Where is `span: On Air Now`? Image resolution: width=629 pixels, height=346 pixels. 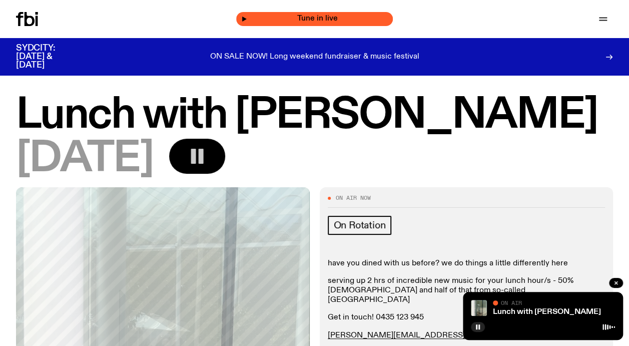
span: On Air Now is located at coordinates (353, 198).